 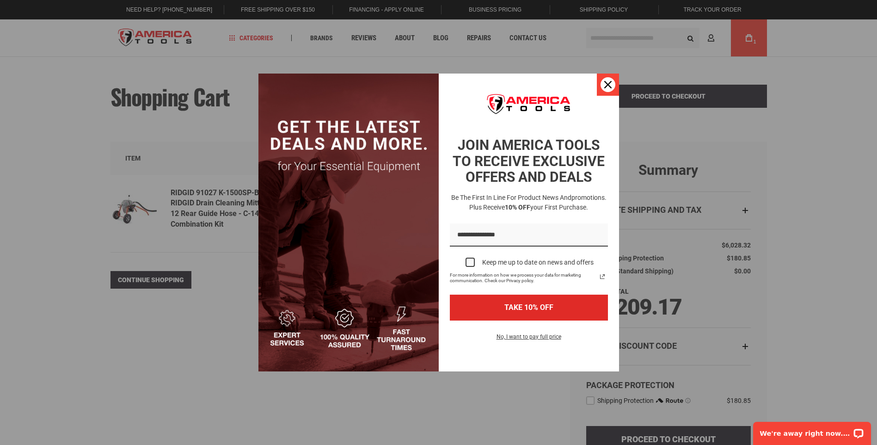 I want to click on div: Keep me up to date on news and offers, so click(x=538, y=262).